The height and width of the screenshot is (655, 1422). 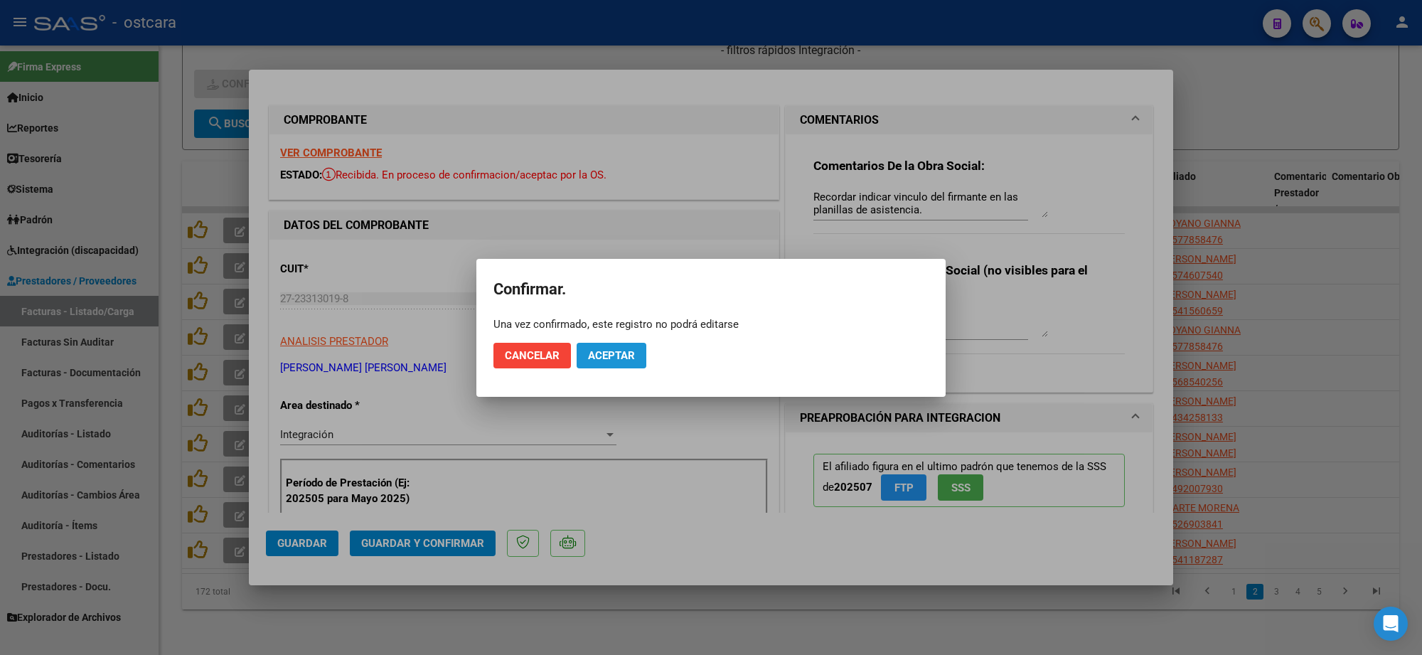 What do you see at coordinates (1391, 624) in the screenshot?
I see `div: Open Intercom Messenger` at bounding box center [1391, 624].